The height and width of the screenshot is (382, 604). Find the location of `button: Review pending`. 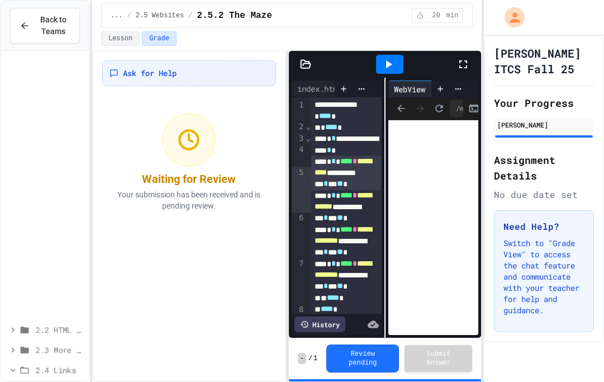

button: Review pending is located at coordinates (363, 358).